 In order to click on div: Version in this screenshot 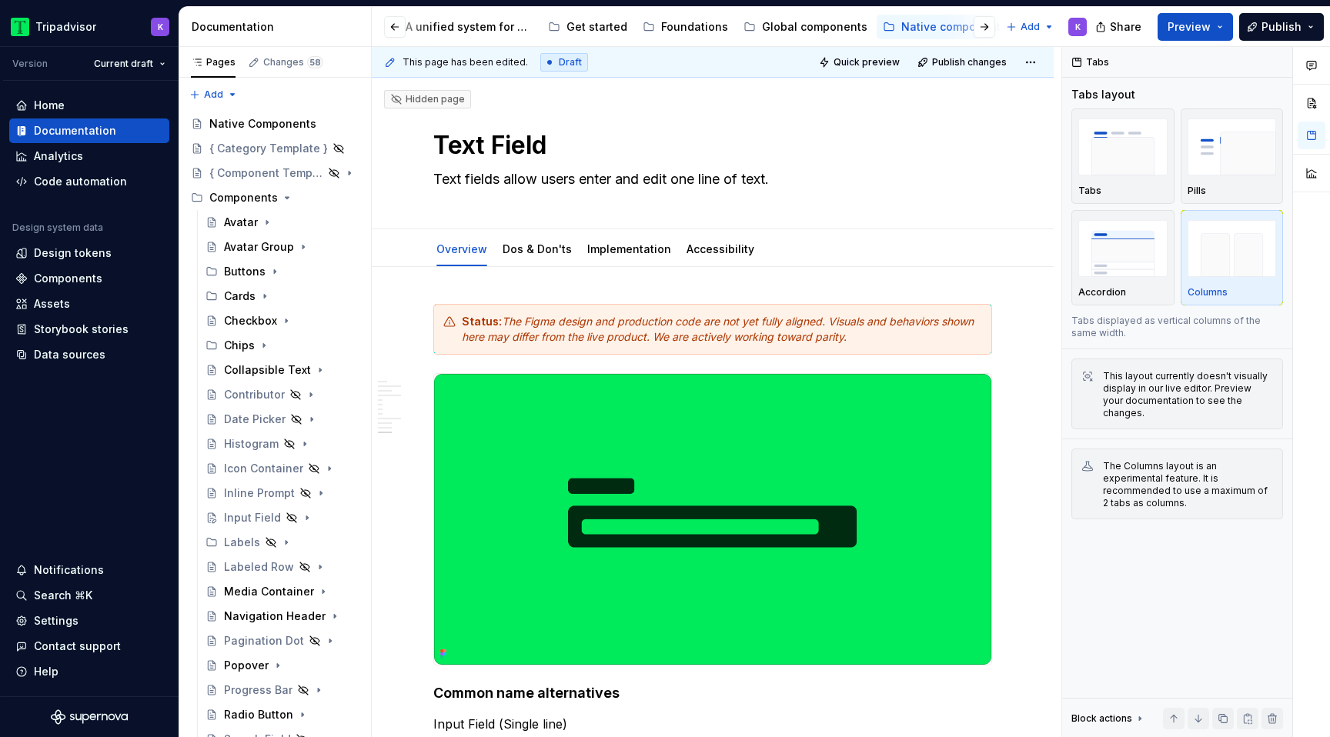, I will do `click(30, 64)`.